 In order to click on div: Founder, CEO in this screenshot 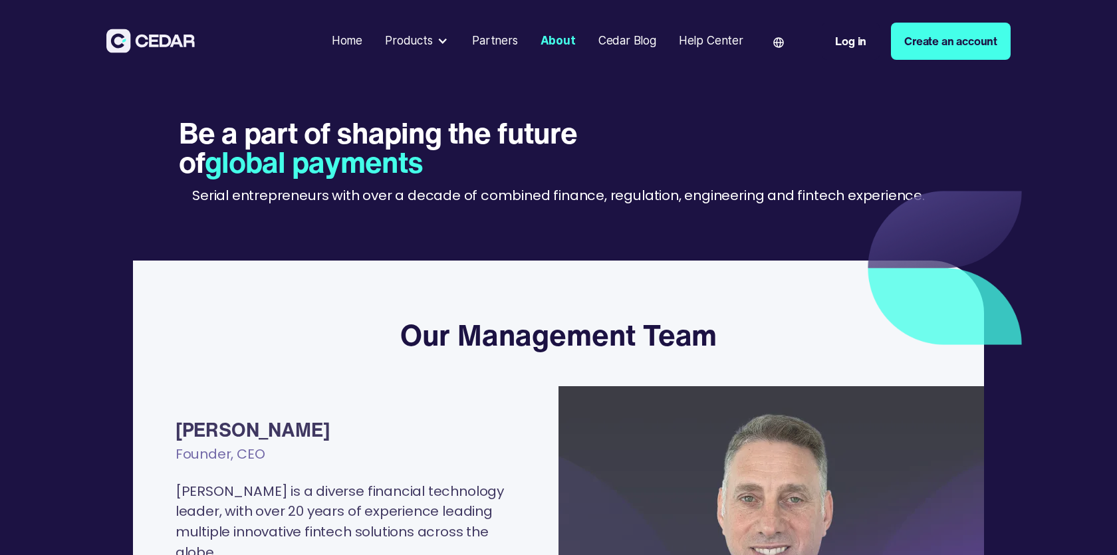, I will do `click(353, 463)`.